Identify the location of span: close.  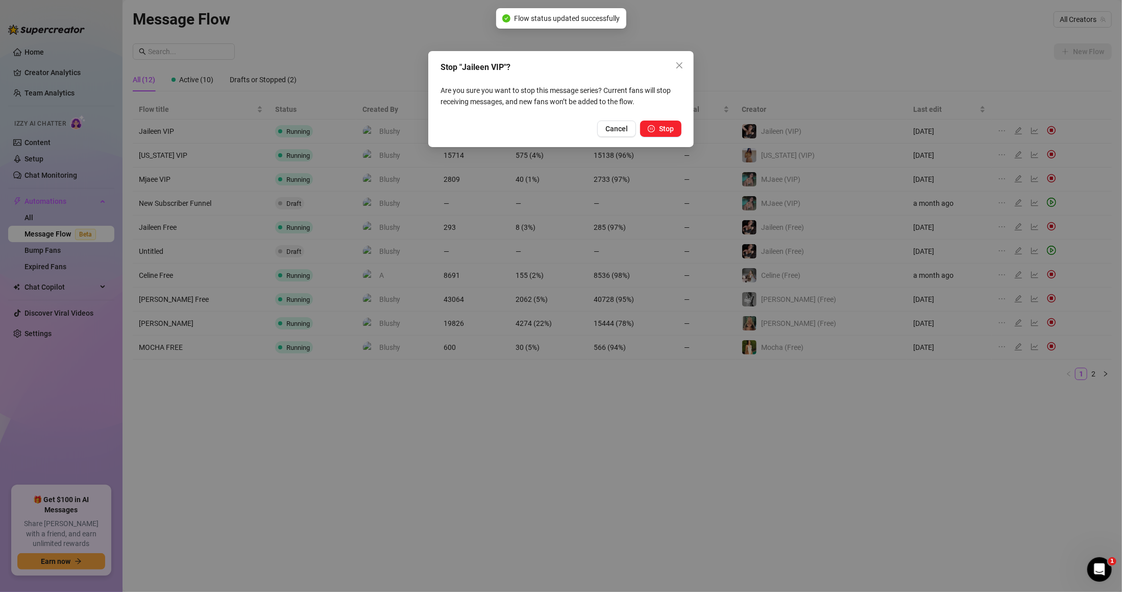
(679, 65).